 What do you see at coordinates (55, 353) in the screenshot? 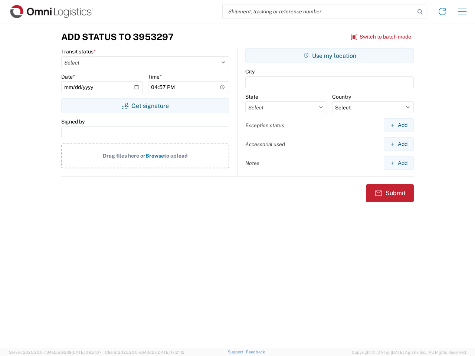
I see `span: Server: 2025.20.0-734e5bc92d9` at bounding box center [55, 353].